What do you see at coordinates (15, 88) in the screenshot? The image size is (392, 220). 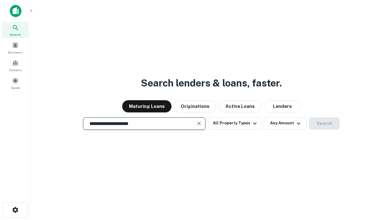 I see `span: Saved` at bounding box center [15, 88].